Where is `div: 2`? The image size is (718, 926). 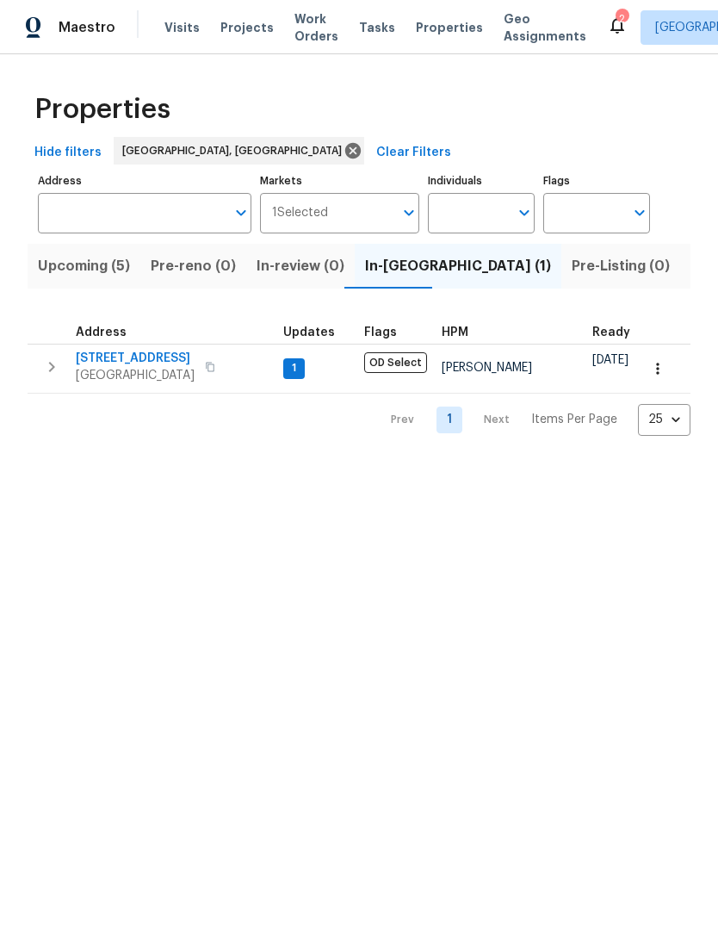 div: 2 is located at coordinates (622, 19).